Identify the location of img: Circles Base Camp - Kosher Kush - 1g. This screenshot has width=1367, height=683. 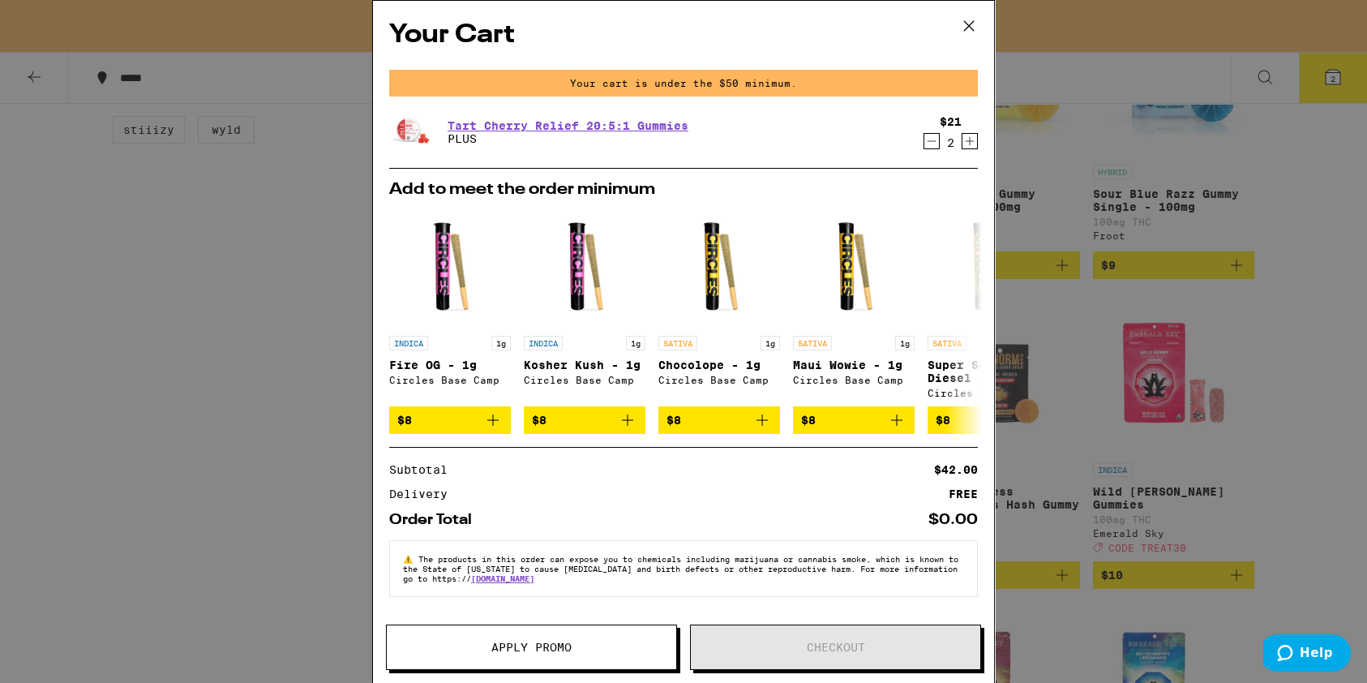
(584, 267).